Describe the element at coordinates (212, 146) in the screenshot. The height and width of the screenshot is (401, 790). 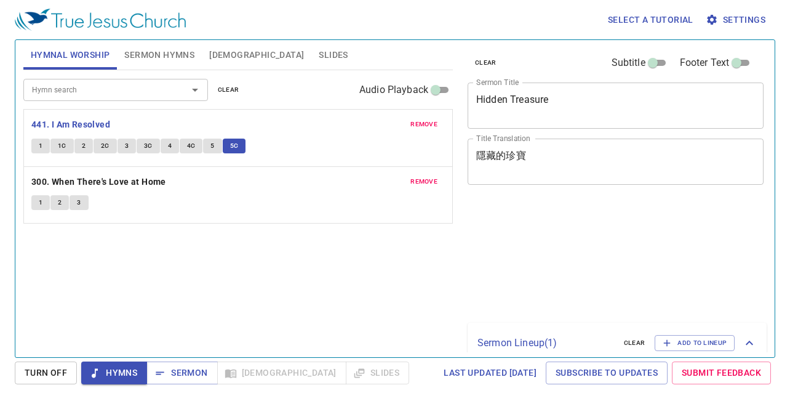
I see `span: 5` at that location.